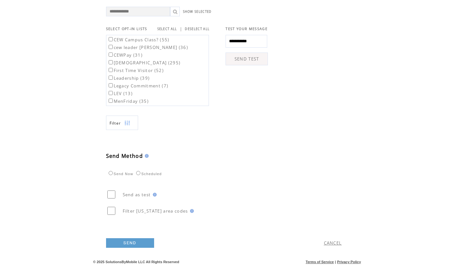 This screenshot has height=267, width=454. What do you see at coordinates (125, 55) in the screenshot?
I see `label: CEWPay (31)` at bounding box center [125, 55].